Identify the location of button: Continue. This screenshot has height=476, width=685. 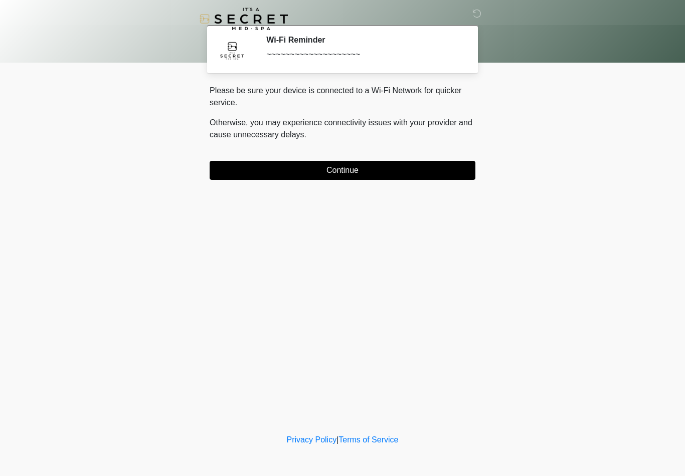
(342, 170).